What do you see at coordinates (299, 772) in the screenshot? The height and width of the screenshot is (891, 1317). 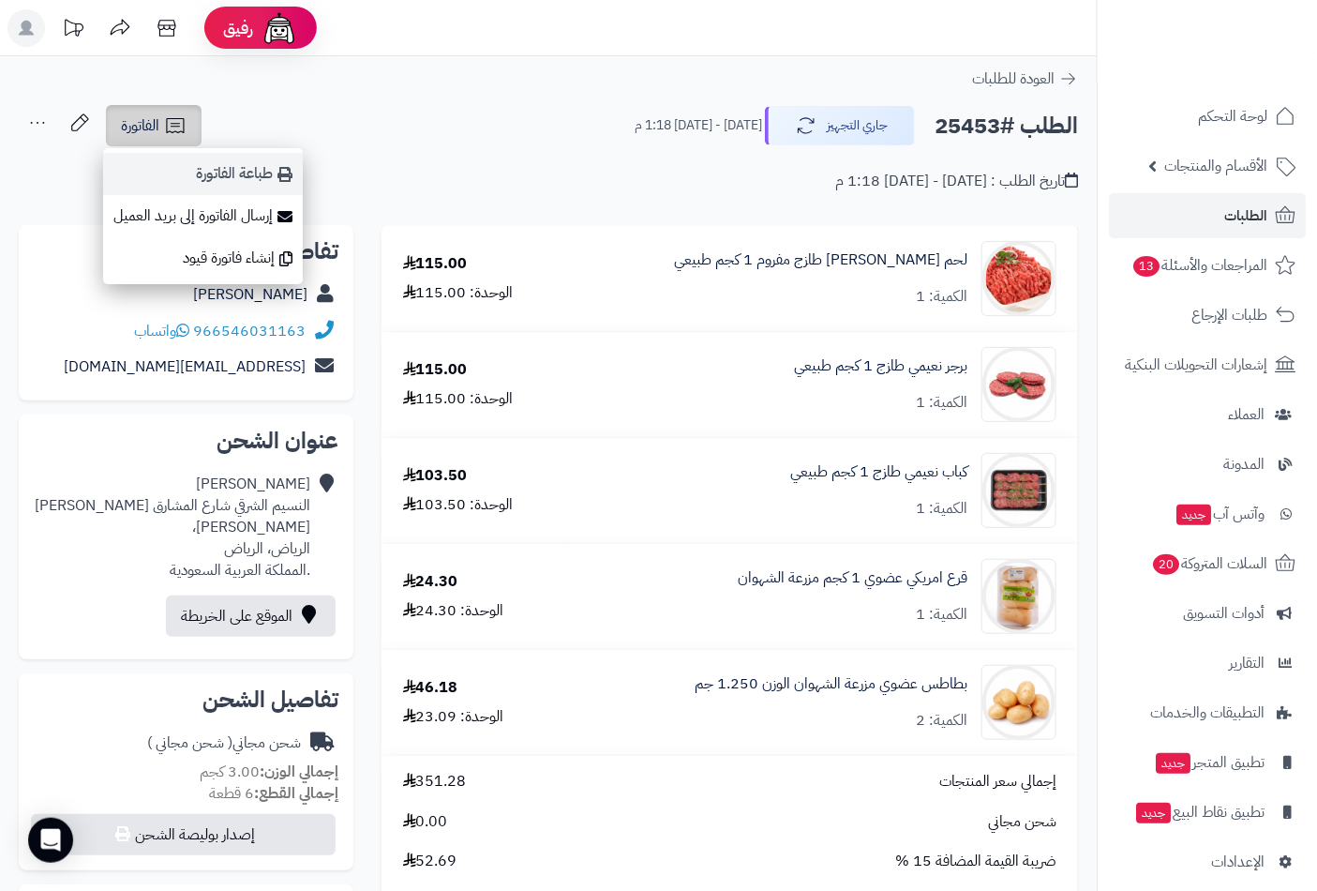 I see `strong: إجمالي الوزن:` at bounding box center [299, 772].